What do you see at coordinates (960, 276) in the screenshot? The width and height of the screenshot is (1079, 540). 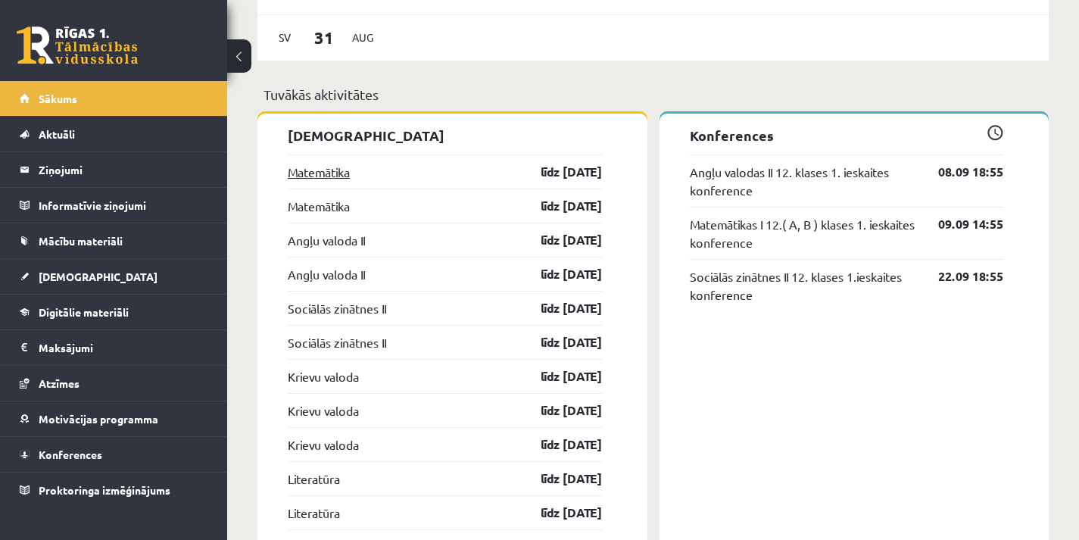 I see `a: 22.09 18:55` at bounding box center [960, 276].